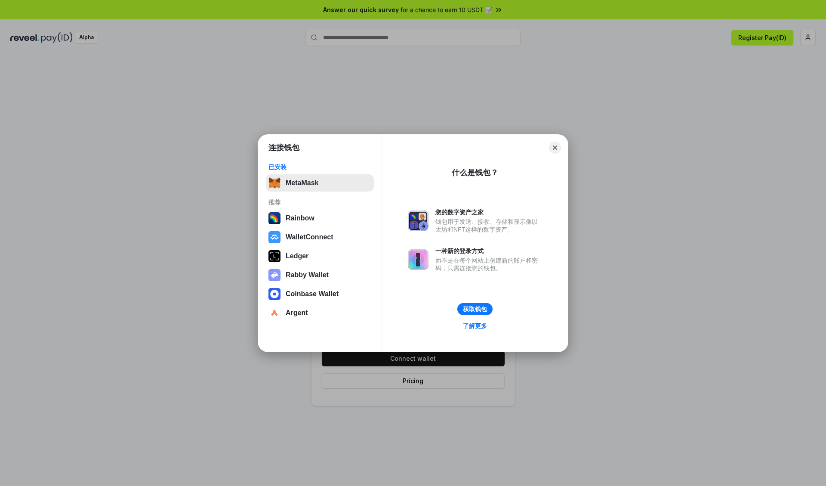 The height and width of the screenshot is (486, 826). I want to click on button: 获取钱包, so click(475, 309).